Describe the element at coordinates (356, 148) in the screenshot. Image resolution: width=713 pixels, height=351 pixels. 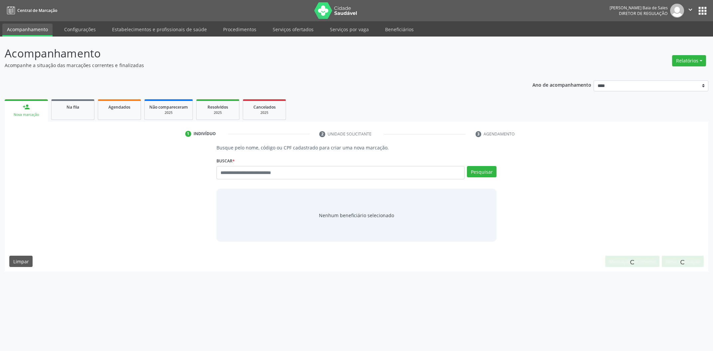
I see `p: Busque pelo nome, código ou CPF cadastrado para criar uma nova marcação.` at that location.